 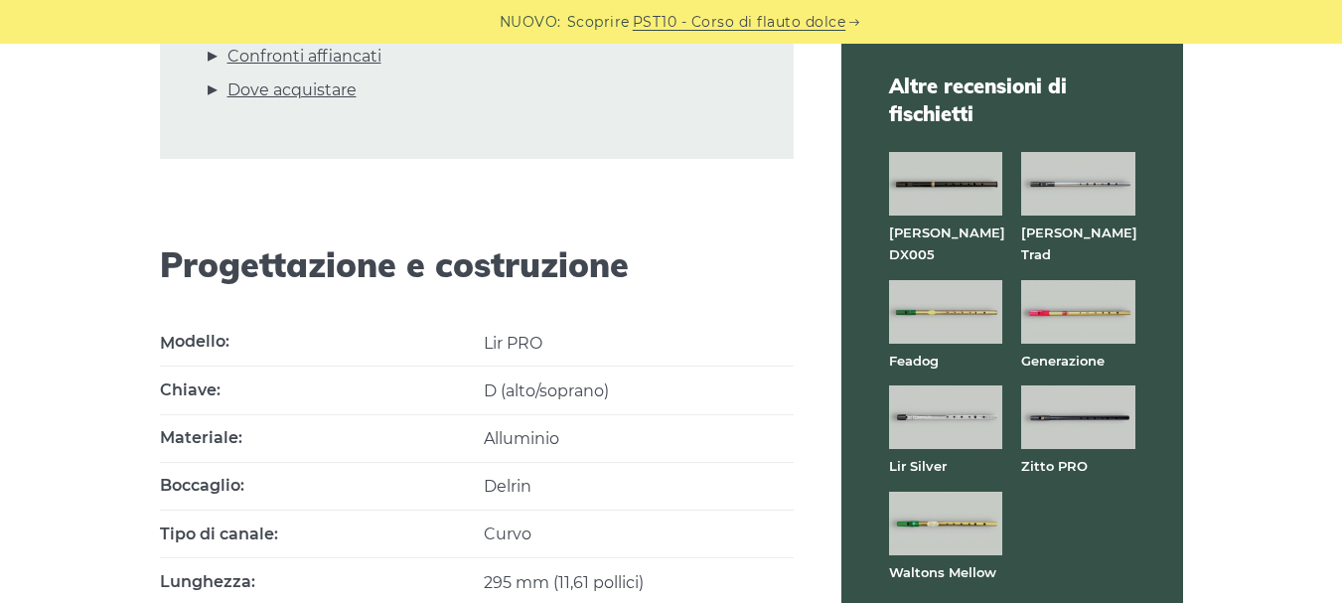 I want to click on img: Fischietto di latta Lir Silver, vista frontale completa, so click(x=946, y=417).